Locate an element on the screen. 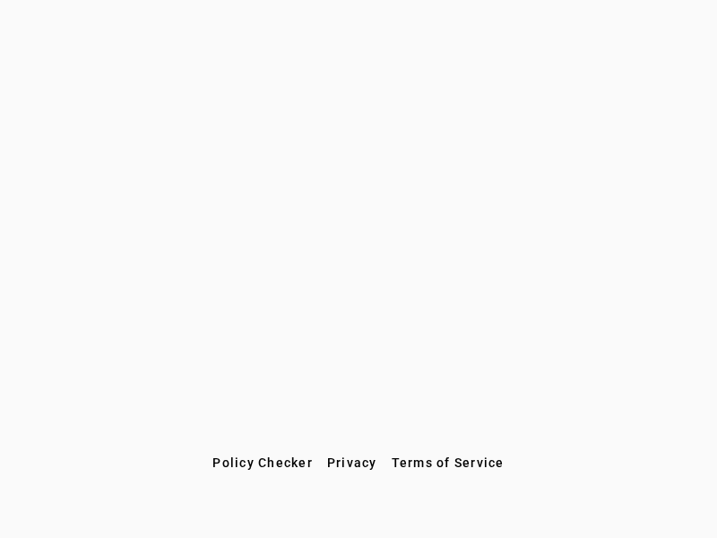 This screenshot has height=538, width=717. button: Policy Checker is located at coordinates (263, 463).